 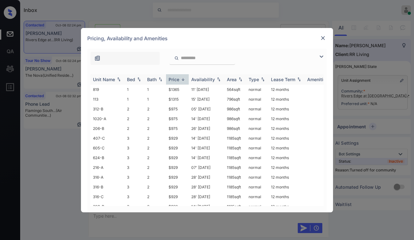 I want to click on td: 316-C, so click(x=107, y=197).